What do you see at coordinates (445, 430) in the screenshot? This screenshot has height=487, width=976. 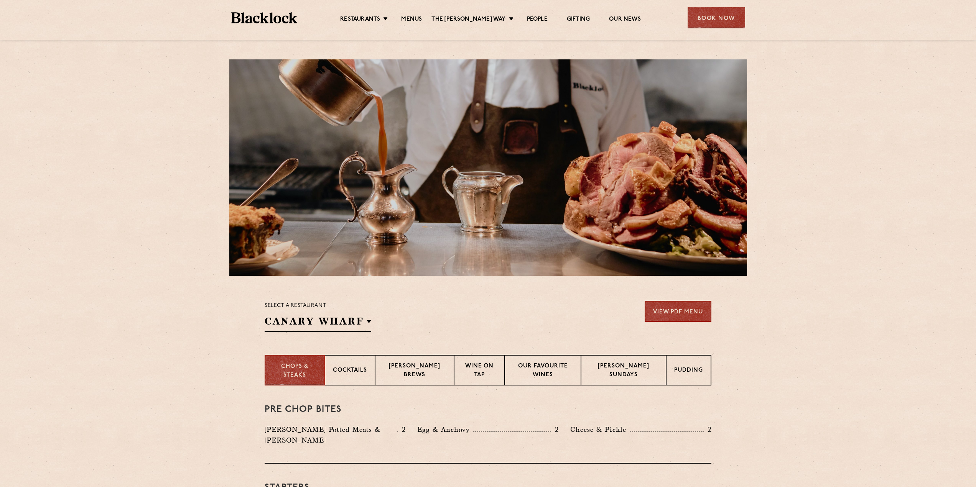 I see `p: Egg & Anchovy` at bounding box center [445, 430].